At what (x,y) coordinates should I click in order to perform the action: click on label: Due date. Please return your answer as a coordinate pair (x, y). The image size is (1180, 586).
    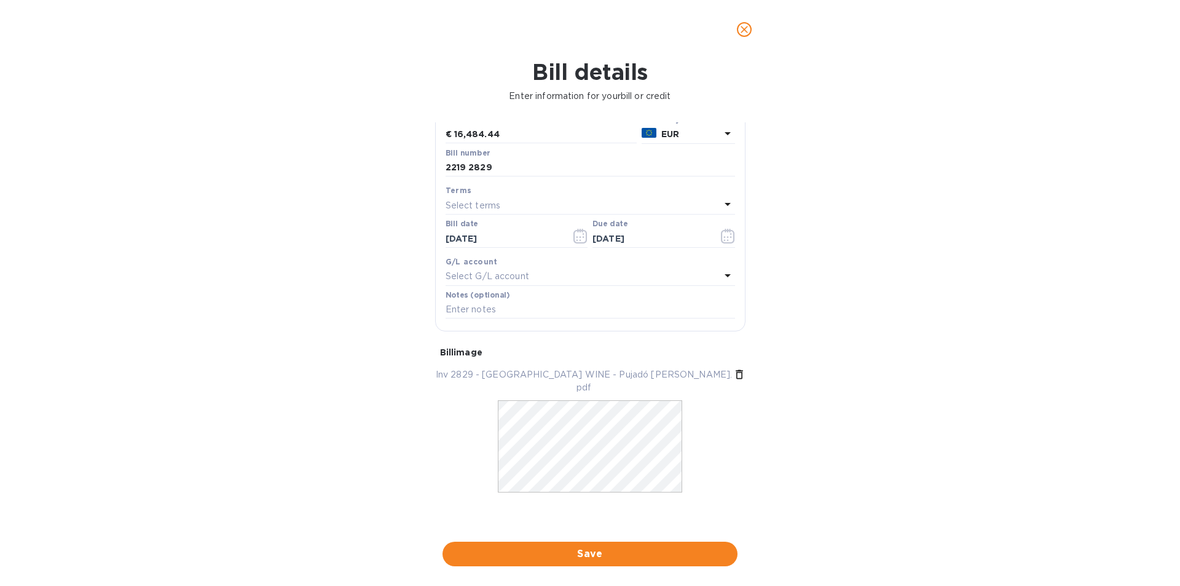
    Looking at the image, I should click on (609, 224).